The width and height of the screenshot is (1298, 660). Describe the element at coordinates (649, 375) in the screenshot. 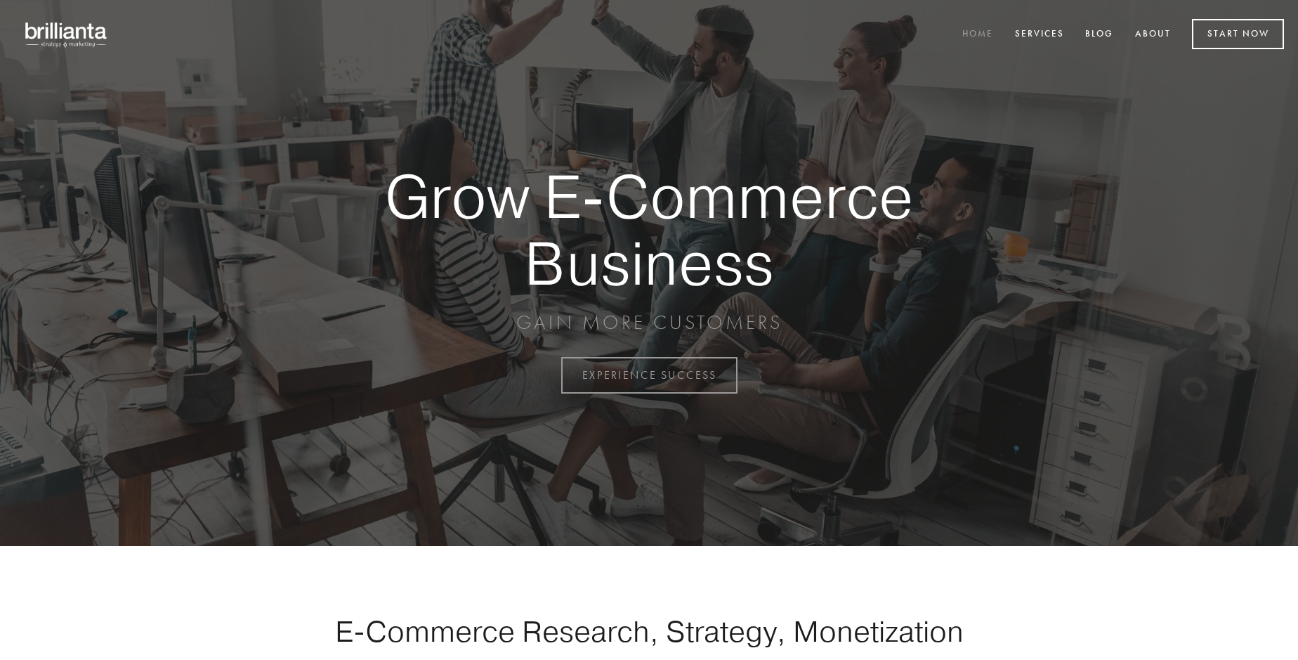

I see `a: EXPERIENCE SUCCESS` at that location.